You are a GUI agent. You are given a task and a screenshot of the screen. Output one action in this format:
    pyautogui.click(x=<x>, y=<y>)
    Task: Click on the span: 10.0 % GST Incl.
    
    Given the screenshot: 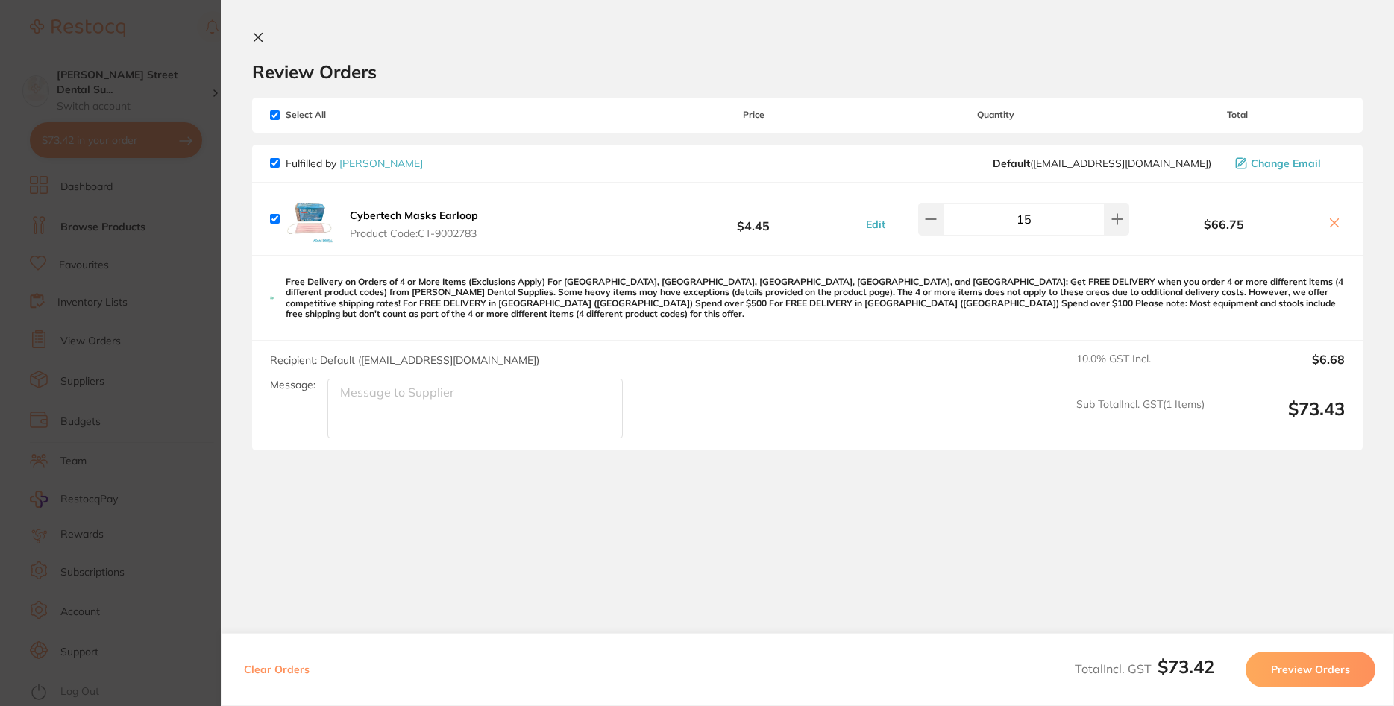 What is the action you would take?
    pyautogui.click(x=1140, y=369)
    